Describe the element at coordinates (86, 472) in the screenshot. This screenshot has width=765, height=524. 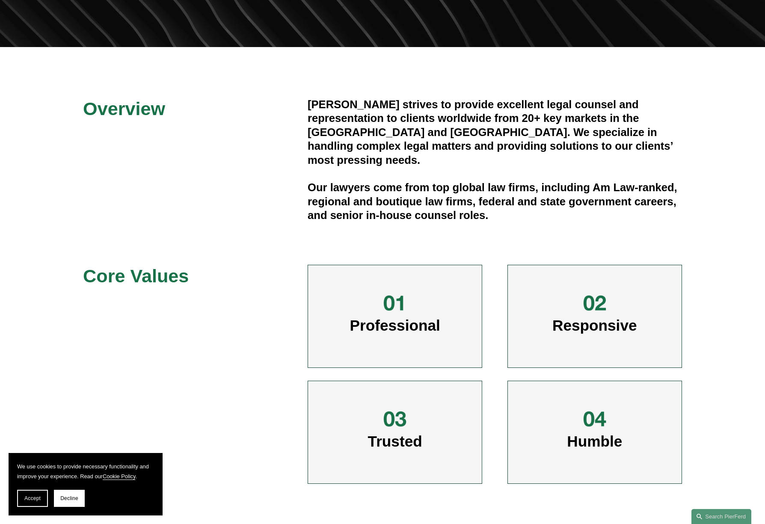
I see `p: We use cookies to provide necessary functionality and improve your experience. Read our .` at that location.